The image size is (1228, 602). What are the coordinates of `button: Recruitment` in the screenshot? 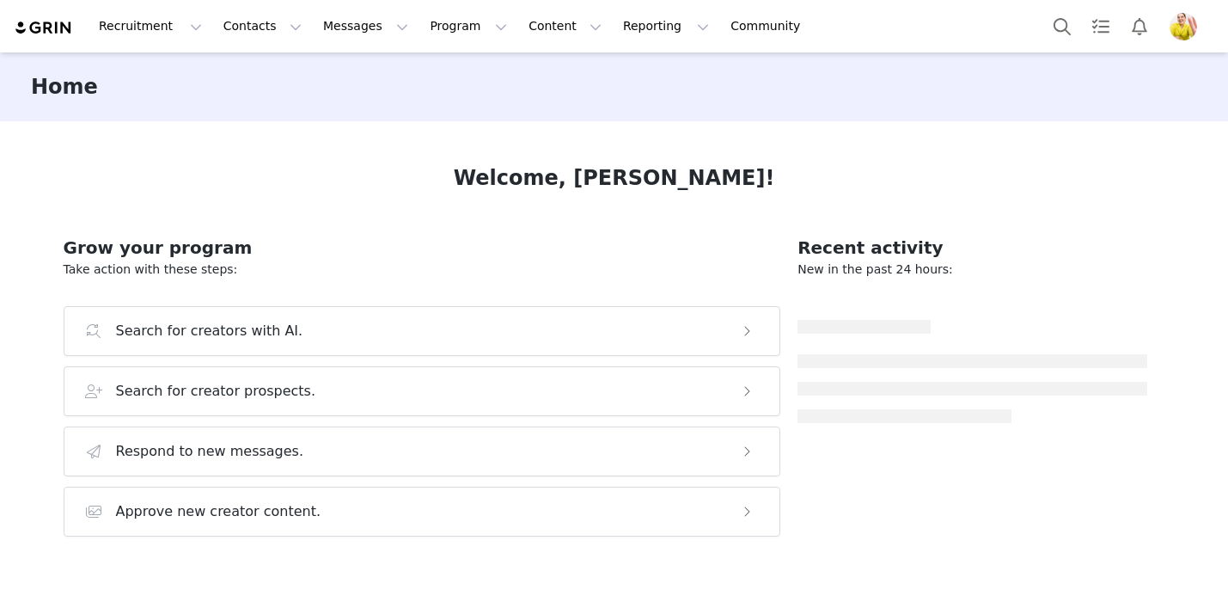 It's located at (150, 26).